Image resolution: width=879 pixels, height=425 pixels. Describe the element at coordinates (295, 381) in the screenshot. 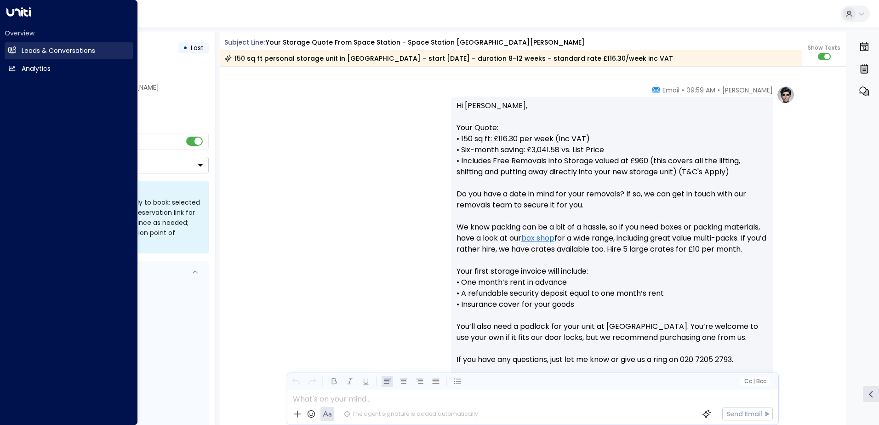

I see `button: Undo` at that location.